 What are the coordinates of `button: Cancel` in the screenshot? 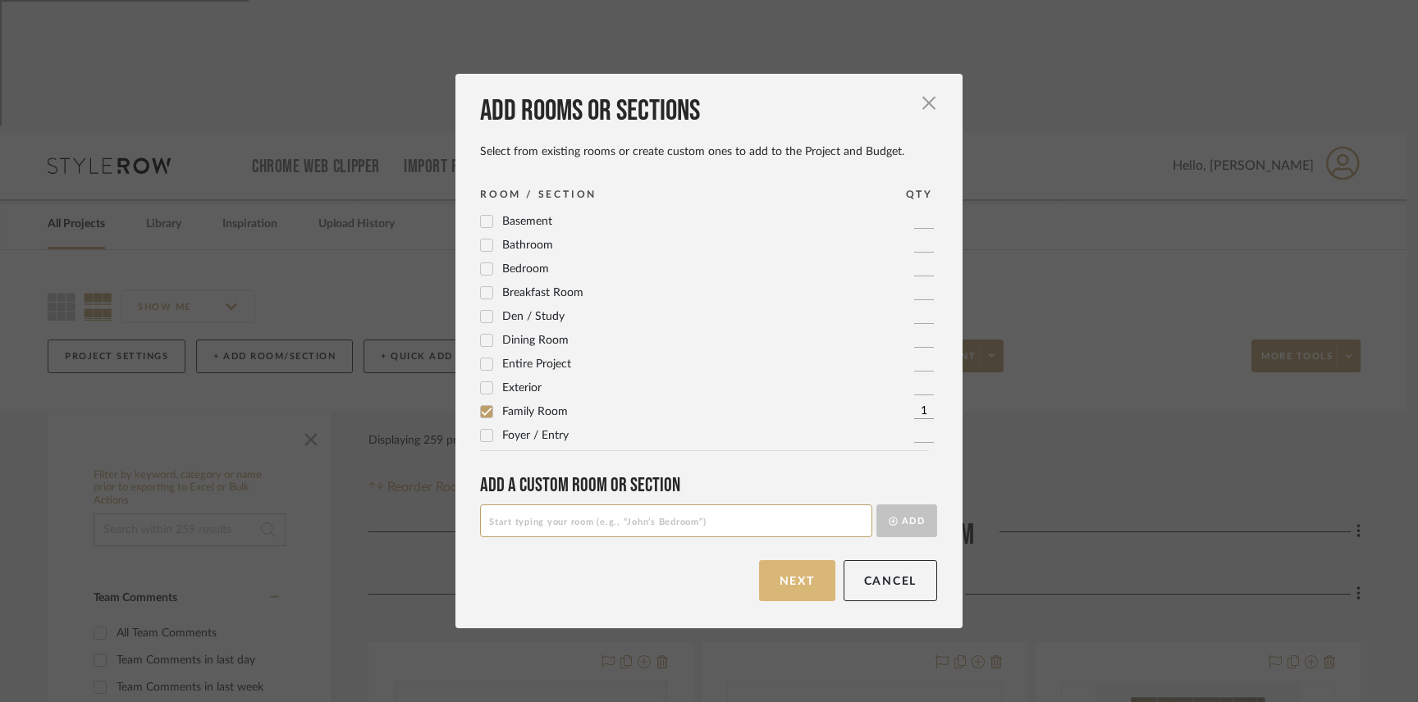 It's located at (890, 581).